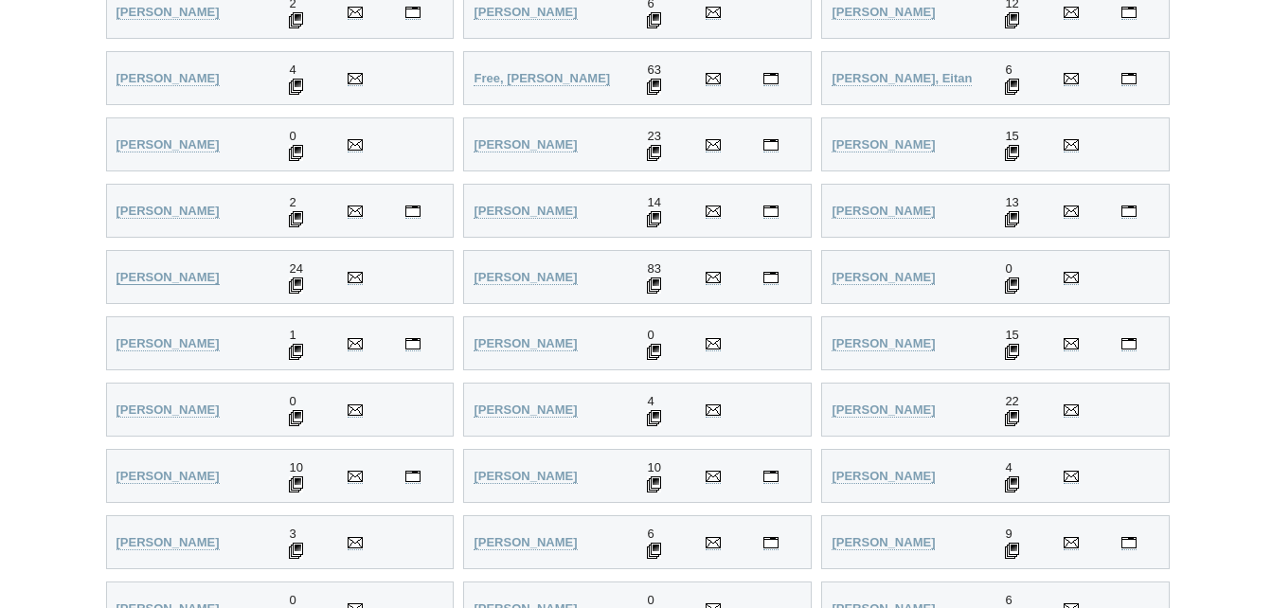 This screenshot has width=1272, height=608. I want to click on img: Visit Esther Goldberg's personal website, so click(1129, 211).